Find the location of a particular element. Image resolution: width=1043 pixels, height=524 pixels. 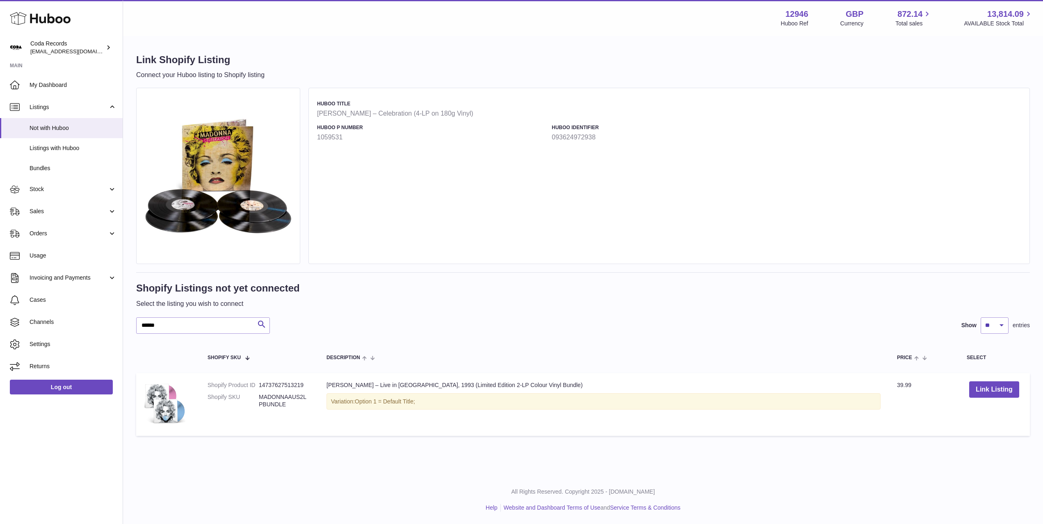

strong: 1059531 is located at coordinates (432, 137).